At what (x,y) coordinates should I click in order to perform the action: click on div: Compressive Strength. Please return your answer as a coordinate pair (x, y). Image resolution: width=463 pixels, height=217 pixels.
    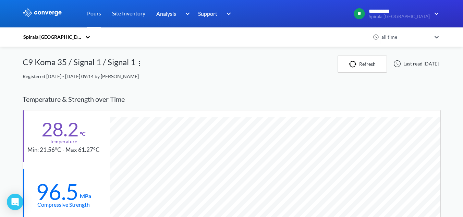
    Looking at the image, I should click on (63, 204).